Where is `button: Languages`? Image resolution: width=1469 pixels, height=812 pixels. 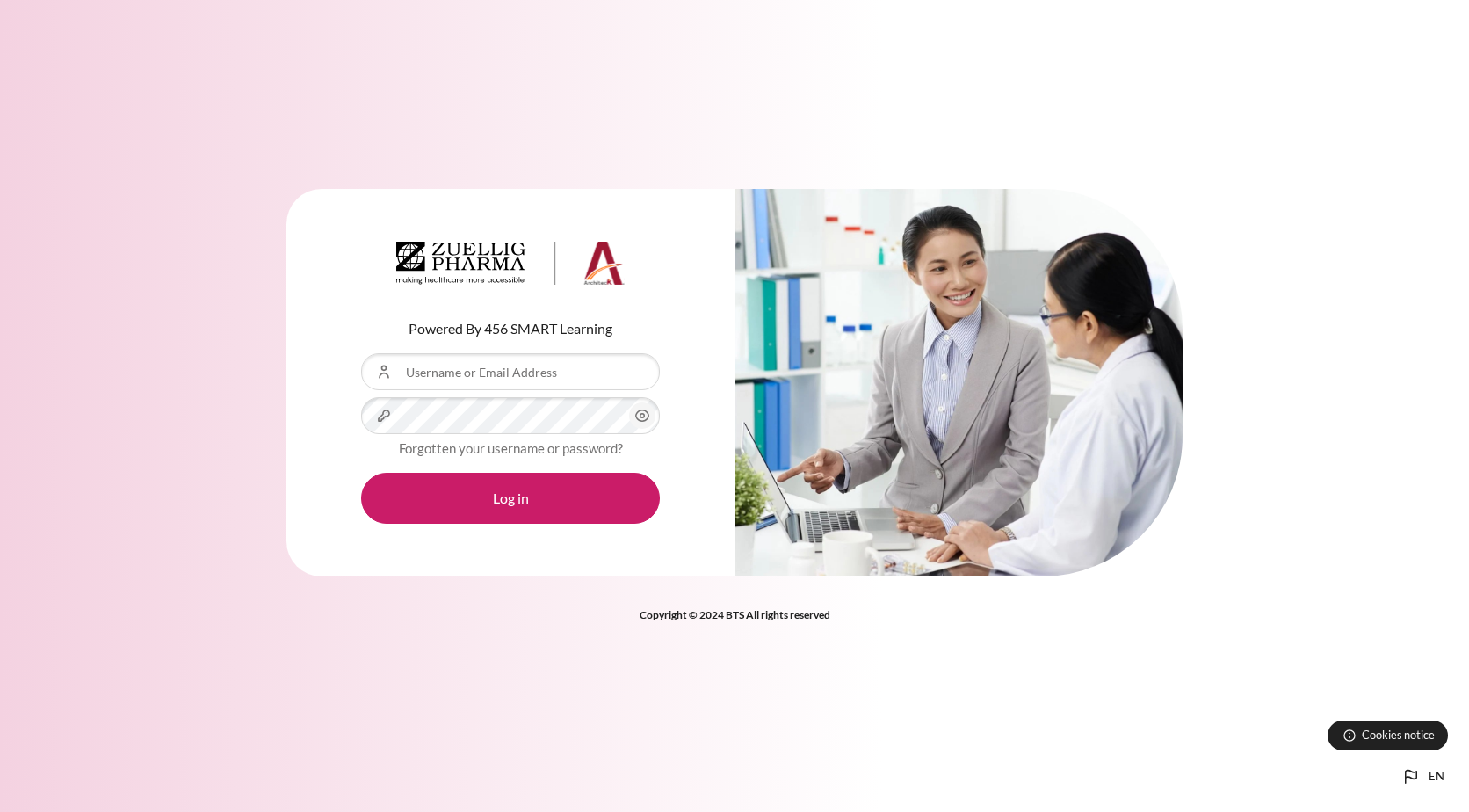
button: Languages is located at coordinates (1423, 776).